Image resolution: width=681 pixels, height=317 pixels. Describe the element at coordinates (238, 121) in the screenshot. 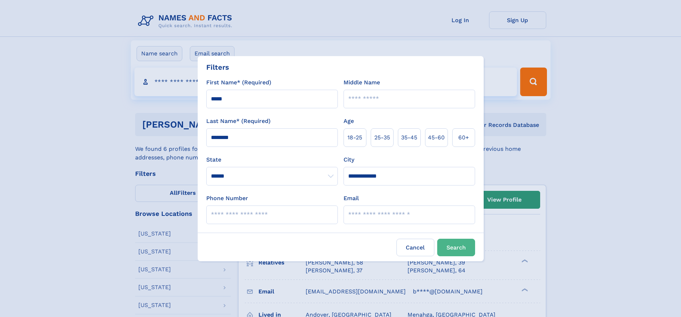

I see `label: Last Name* (Required)` at that location.